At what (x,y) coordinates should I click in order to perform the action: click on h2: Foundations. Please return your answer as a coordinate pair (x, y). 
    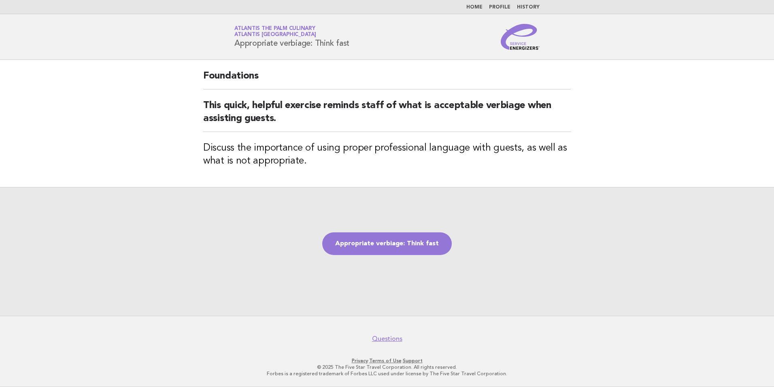
    Looking at the image, I should click on (387, 79).